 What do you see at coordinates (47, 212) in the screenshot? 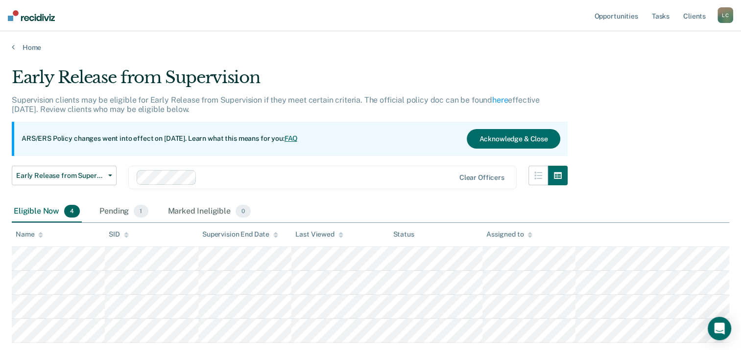
I see `div: Eligible Now4` at bounding box center [47, 212].